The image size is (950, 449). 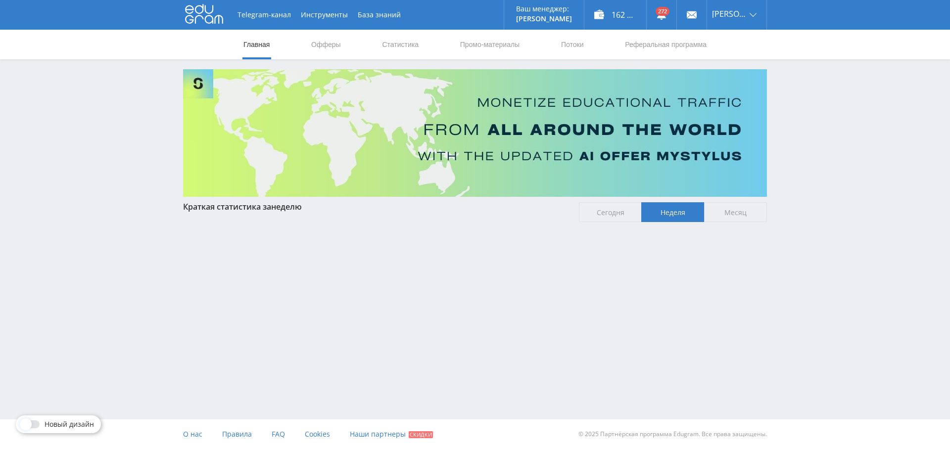 I want to click on a: FAQ, so click(x=278, y=434).